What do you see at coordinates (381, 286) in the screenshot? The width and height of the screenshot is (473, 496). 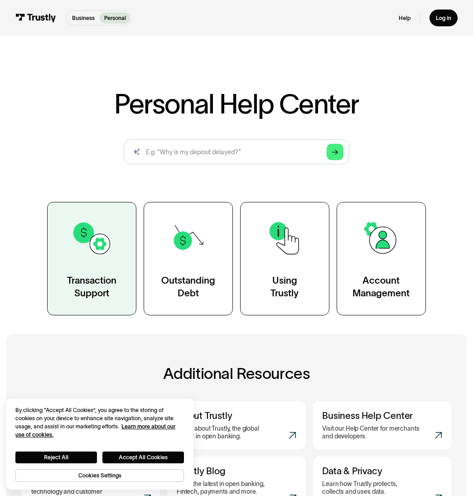 I see `div: Account Management` at bounding box center [381, 286].